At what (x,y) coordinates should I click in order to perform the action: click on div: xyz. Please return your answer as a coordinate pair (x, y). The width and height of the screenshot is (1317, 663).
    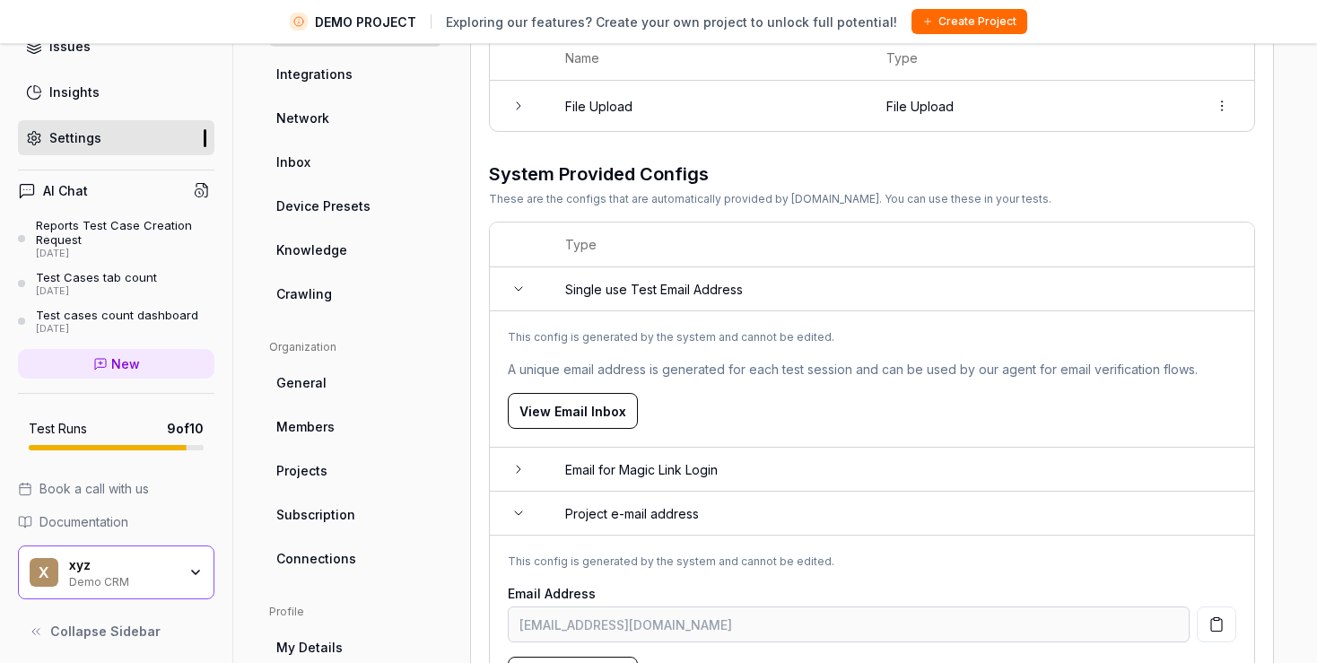
    Looking at the image, I should click on (123, 565).